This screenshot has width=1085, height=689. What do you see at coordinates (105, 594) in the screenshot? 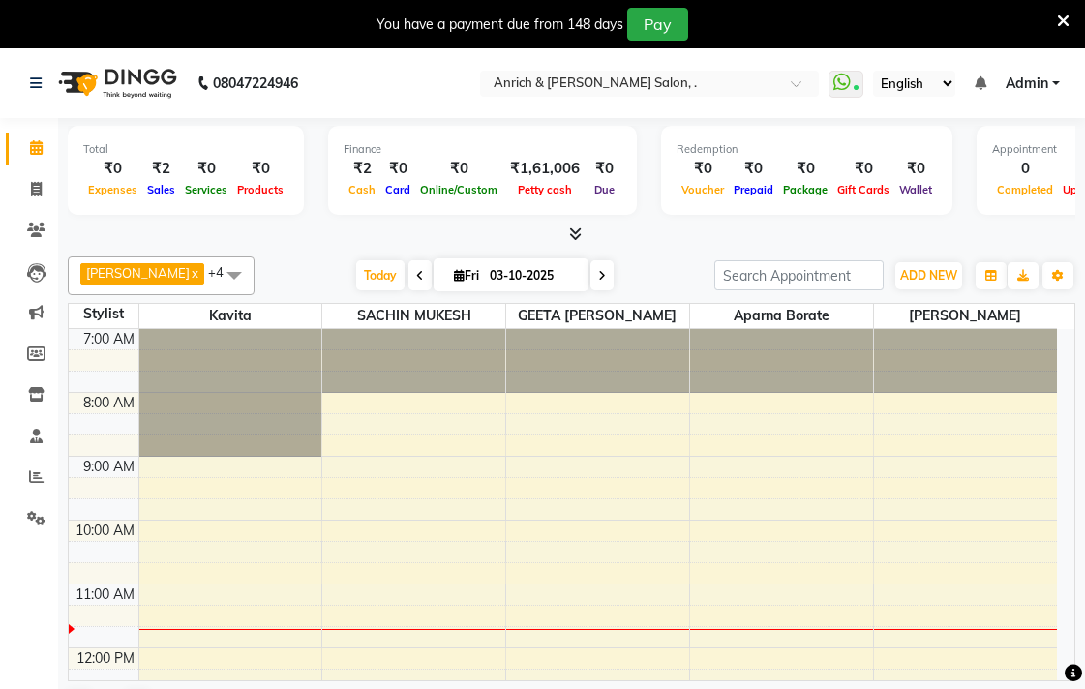
I see `div: 11:00 AM` at bounding box center [105, 594].